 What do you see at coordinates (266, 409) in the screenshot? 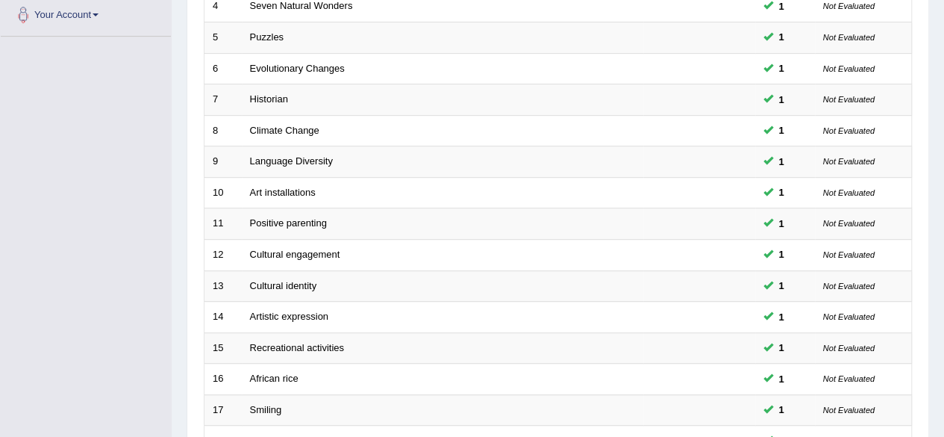
I see `a: Smiling` at bounding box center [266, 409].